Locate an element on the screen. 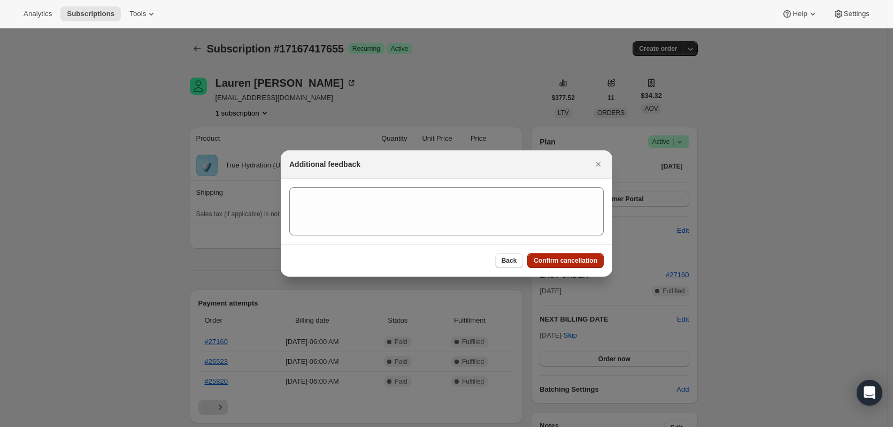  div: Open Intercom Messenger is located at coordinates (870, 393).